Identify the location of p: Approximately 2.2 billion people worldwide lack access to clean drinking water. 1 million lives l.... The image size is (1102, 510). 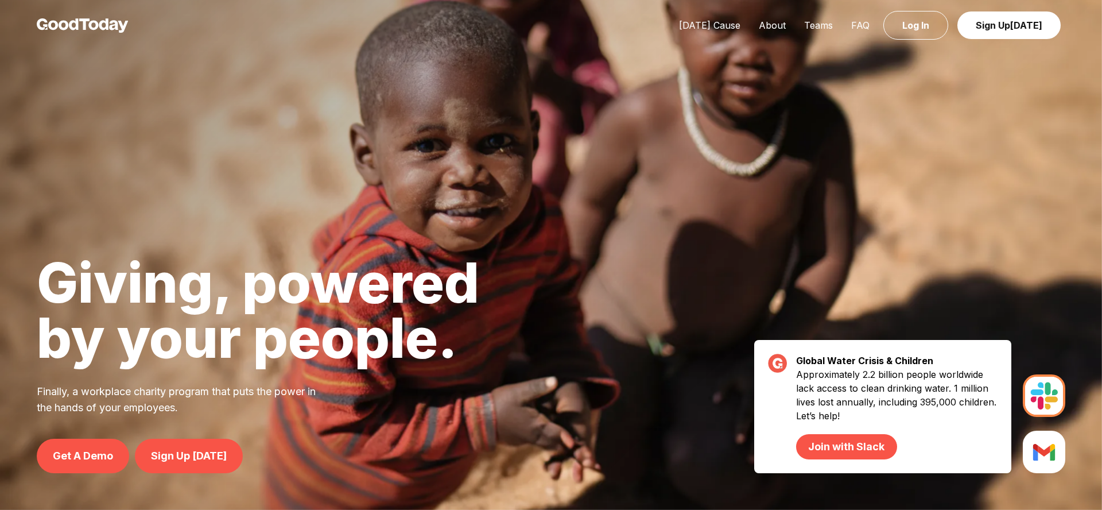
(896, 413).